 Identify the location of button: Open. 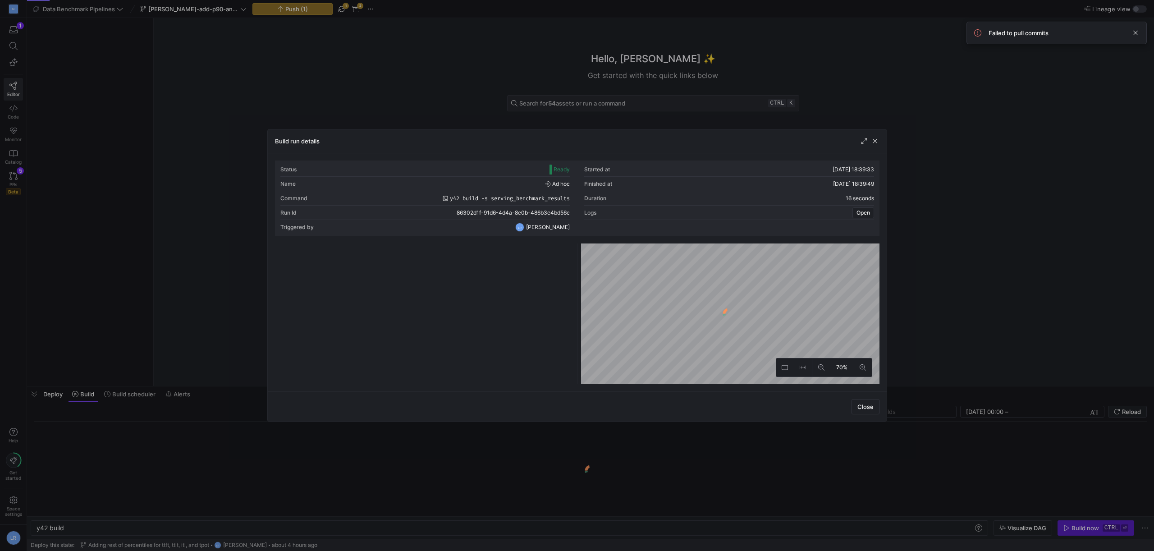
(863, 213).